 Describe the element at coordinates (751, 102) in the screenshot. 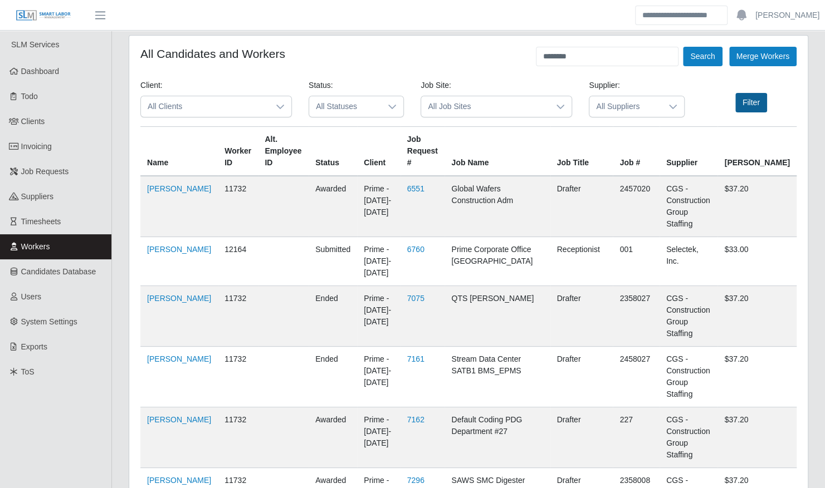

I see `button: Filter` at that location.